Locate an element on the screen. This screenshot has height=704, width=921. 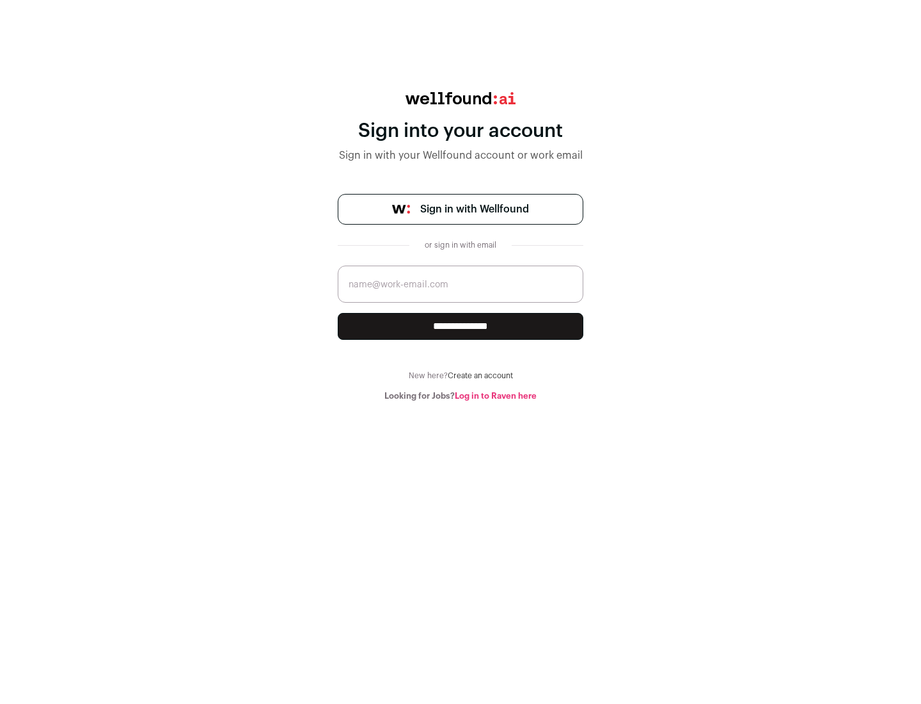
div: Sign in with your Wellfound account or work email is located at coordinates (461, 155).